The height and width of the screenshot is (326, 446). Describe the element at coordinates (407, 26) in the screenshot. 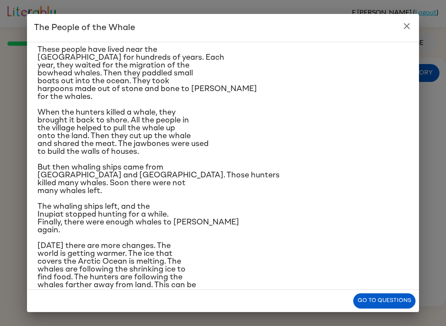

I see `button: close` at that location.